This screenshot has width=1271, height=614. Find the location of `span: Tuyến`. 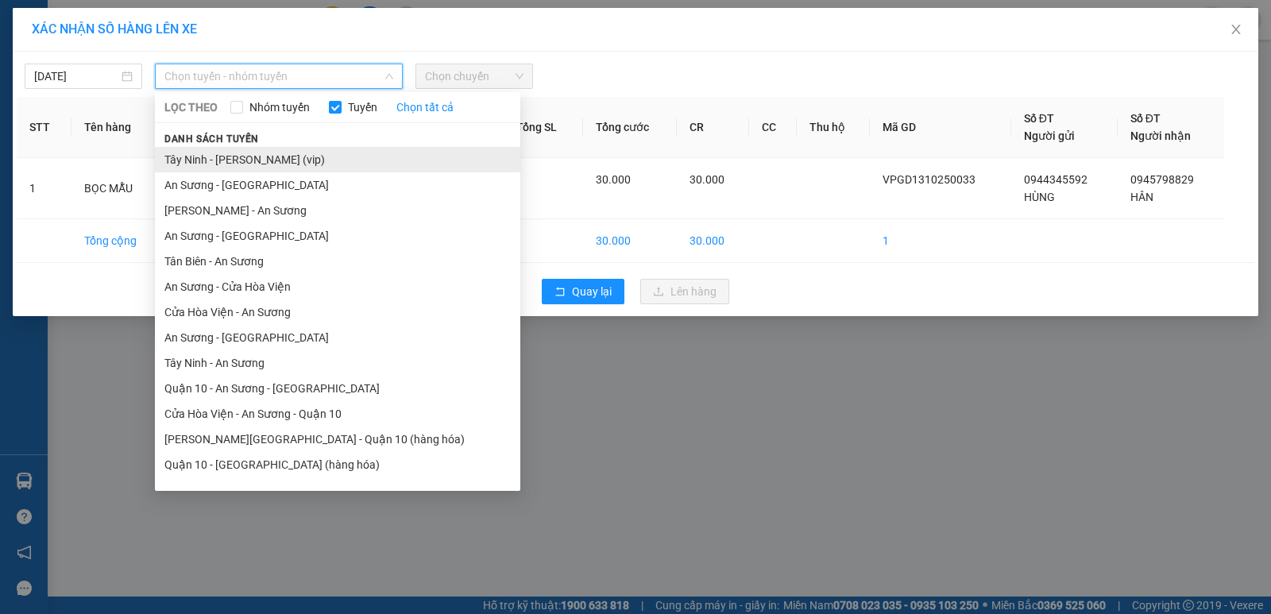

span: Tuyến is located at coordinates (362, 107).